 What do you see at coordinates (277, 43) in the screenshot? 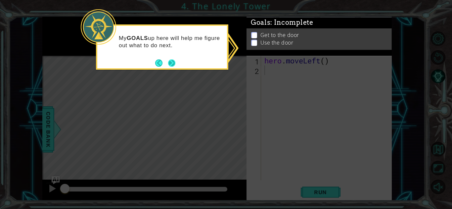
I see `p: Use the door` at bounding box center [277, 43].